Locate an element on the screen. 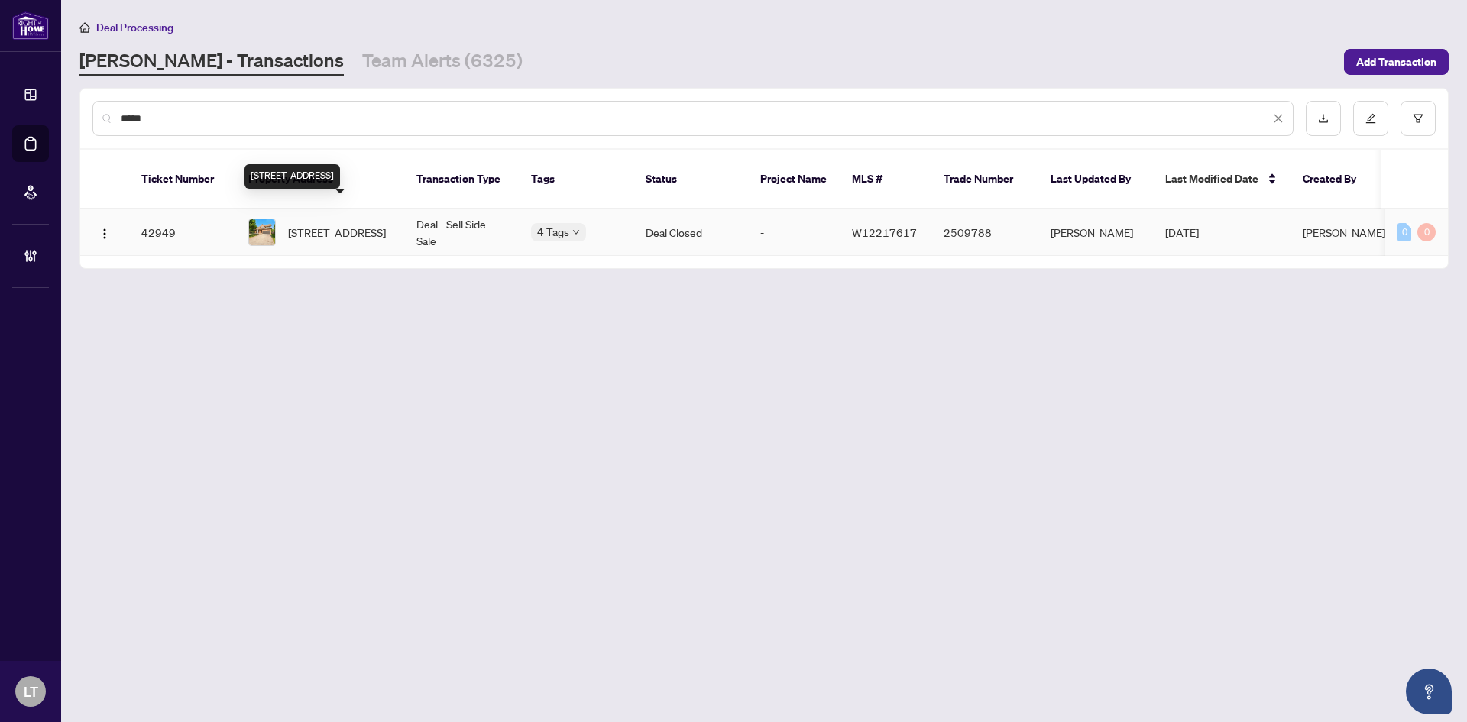  img: Logo is located at coordinates (105, 234).